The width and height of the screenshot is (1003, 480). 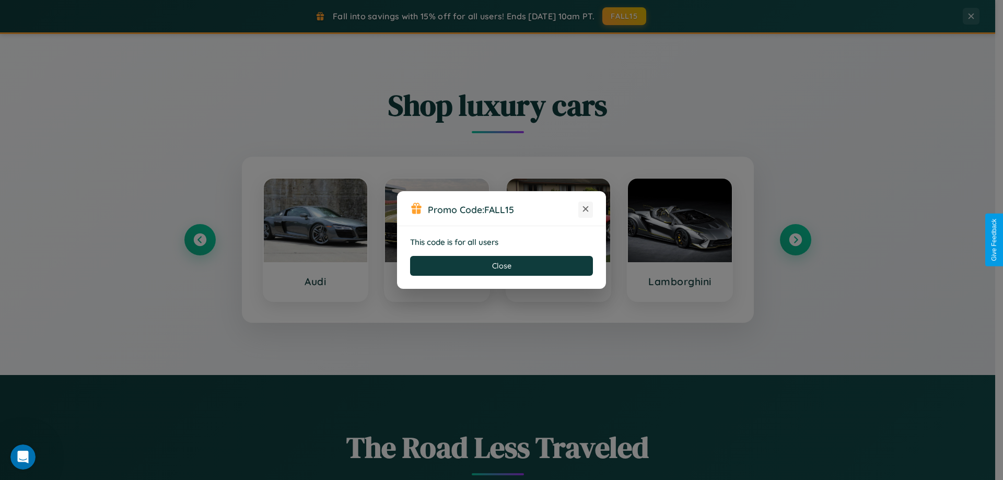 What do you see at coordinates (994, 240) in the screenshot?
I see `div: Give Feedback` at bounding box center [994, 240].